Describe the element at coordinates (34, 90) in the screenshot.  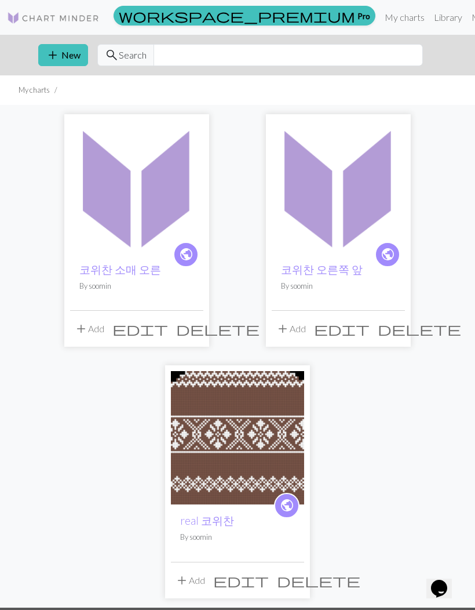
I see `li: My charts` at that location.